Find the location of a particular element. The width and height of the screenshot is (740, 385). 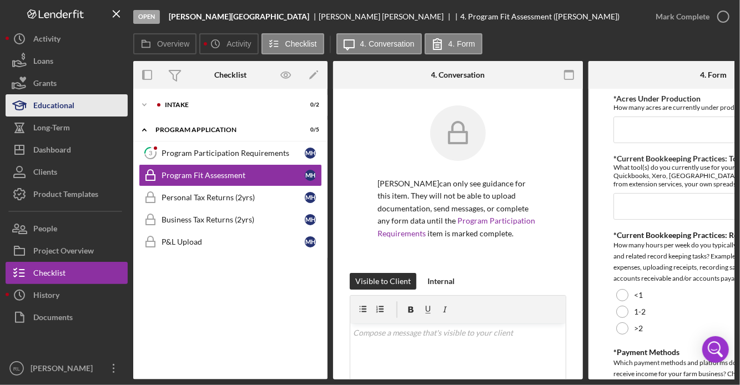

label: Overview is located at coordinates (173, 44).